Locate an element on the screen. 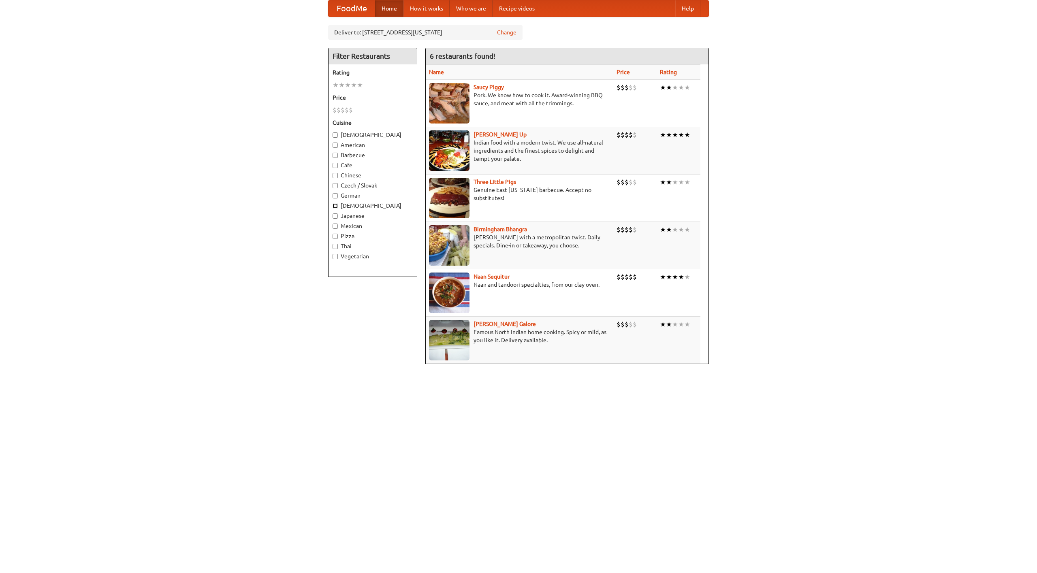  label: Cafe is located at coordinates (373, 165).